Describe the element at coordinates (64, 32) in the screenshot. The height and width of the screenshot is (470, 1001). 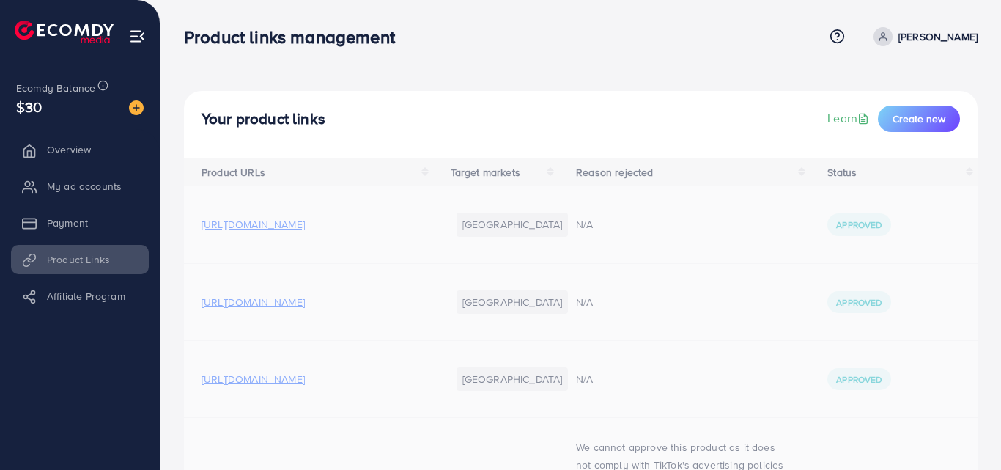
I see `a: logo` at that location.